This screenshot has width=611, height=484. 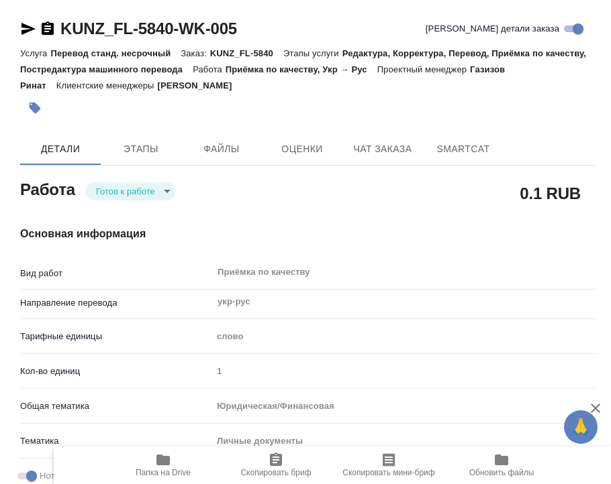 I want to click on p: Тематика, so click(x=116, y=442).